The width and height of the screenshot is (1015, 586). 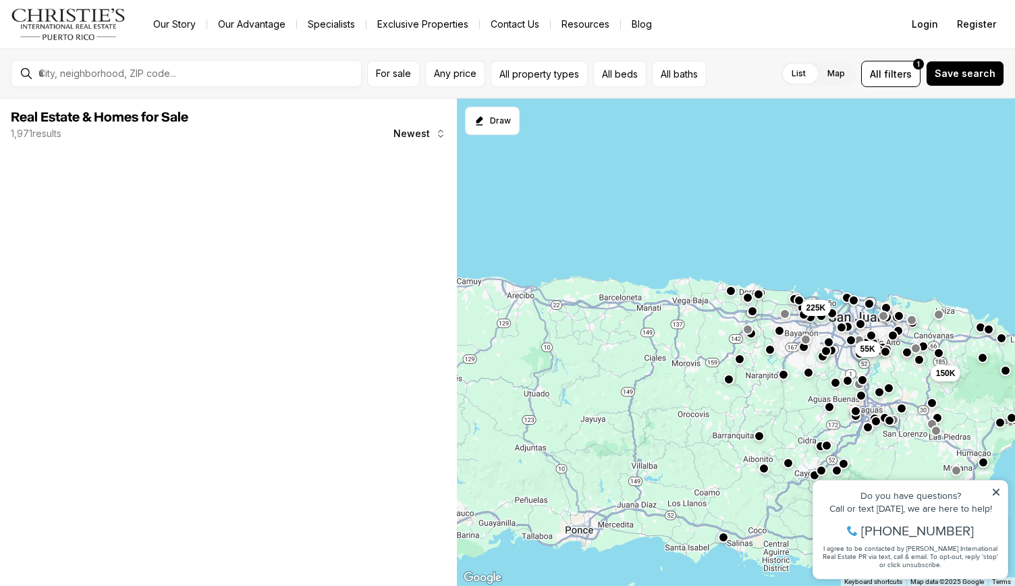 I want to click on button: Newest, so click(x=420, y=134).